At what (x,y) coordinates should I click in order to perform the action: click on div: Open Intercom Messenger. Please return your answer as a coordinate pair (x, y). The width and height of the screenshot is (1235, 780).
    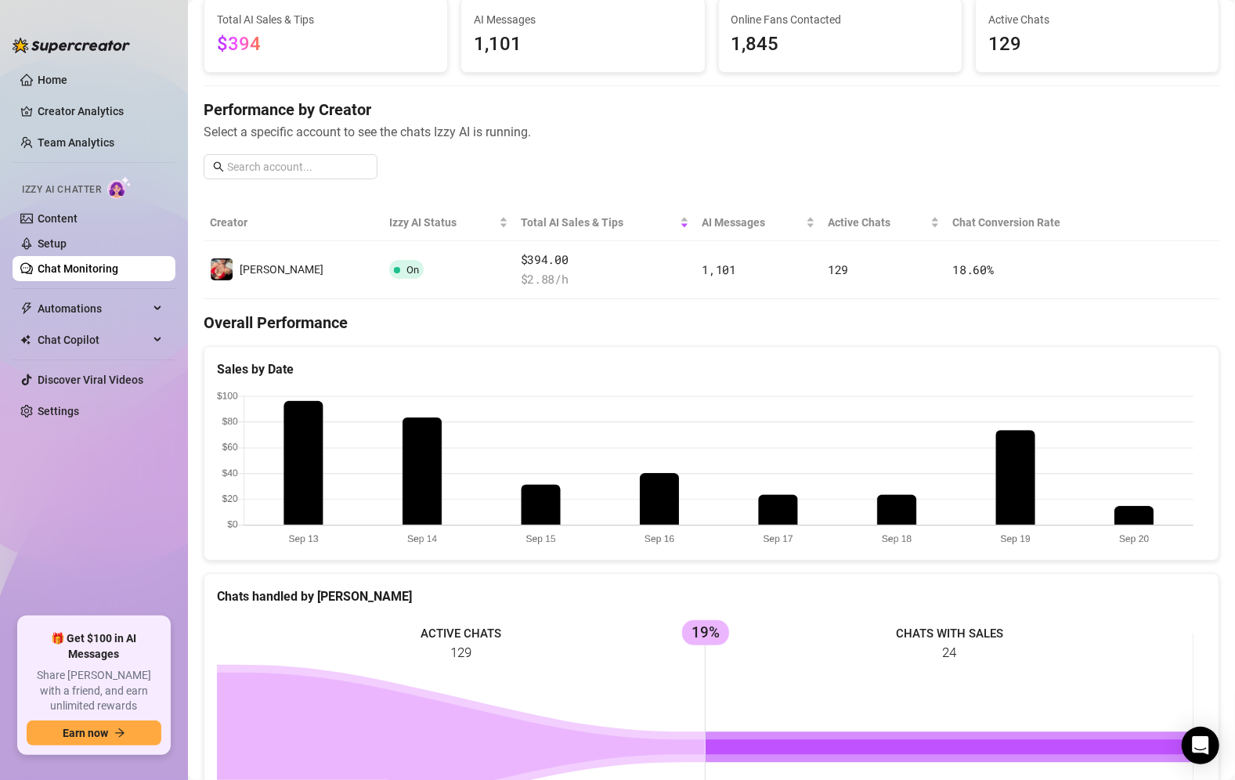
    Looking at the image, I should click on (1200, 745).